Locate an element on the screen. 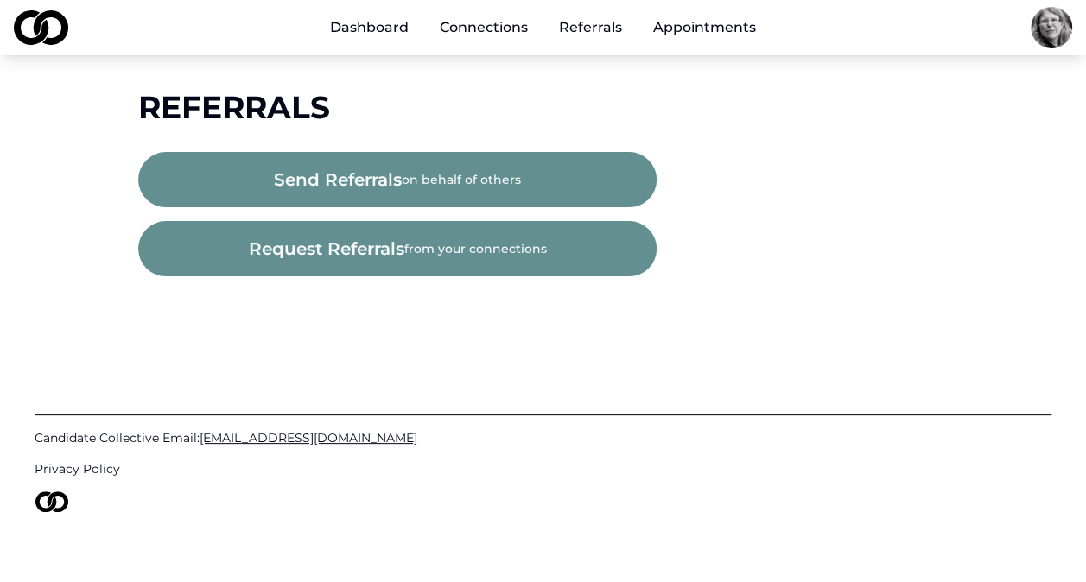  nav: Main is located at coordinates (542, 28).